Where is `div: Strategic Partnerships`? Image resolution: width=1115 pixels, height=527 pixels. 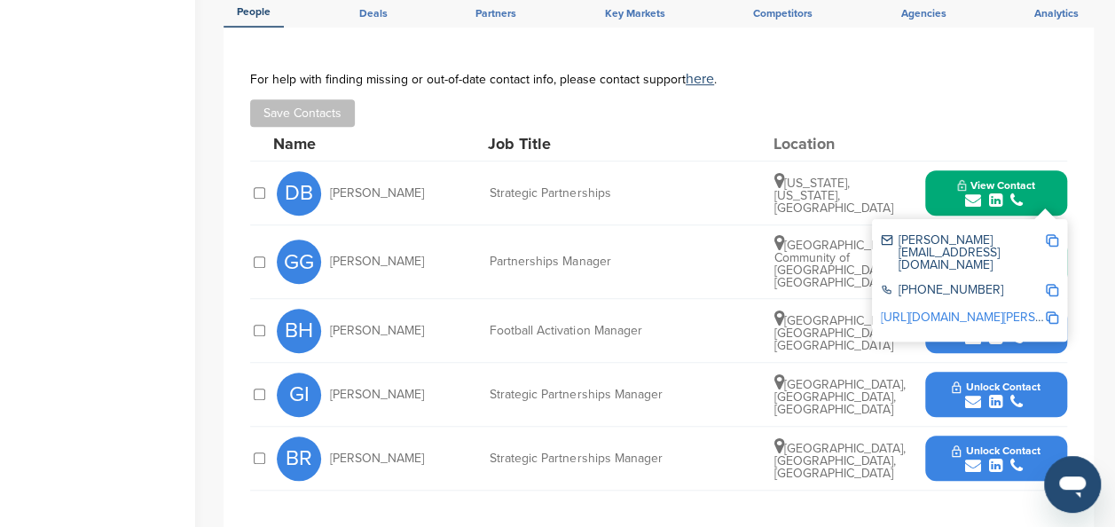 div: Strategic Partnerships is located at coordinates (623, 193).